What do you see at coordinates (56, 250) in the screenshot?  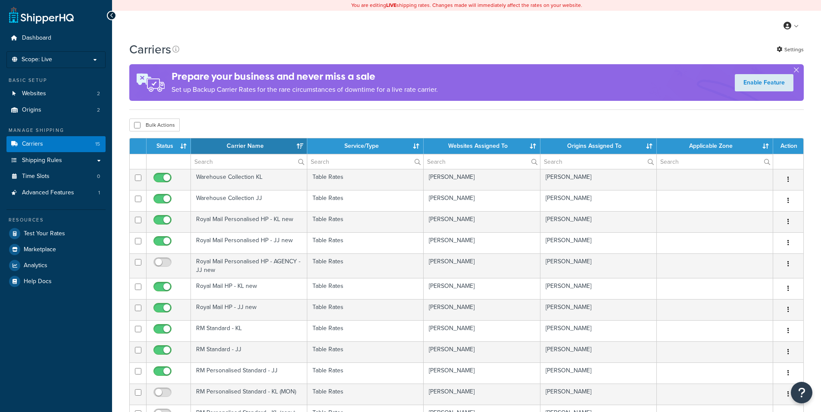 I see `li: Marketplace` at bounding box center [56, 250].